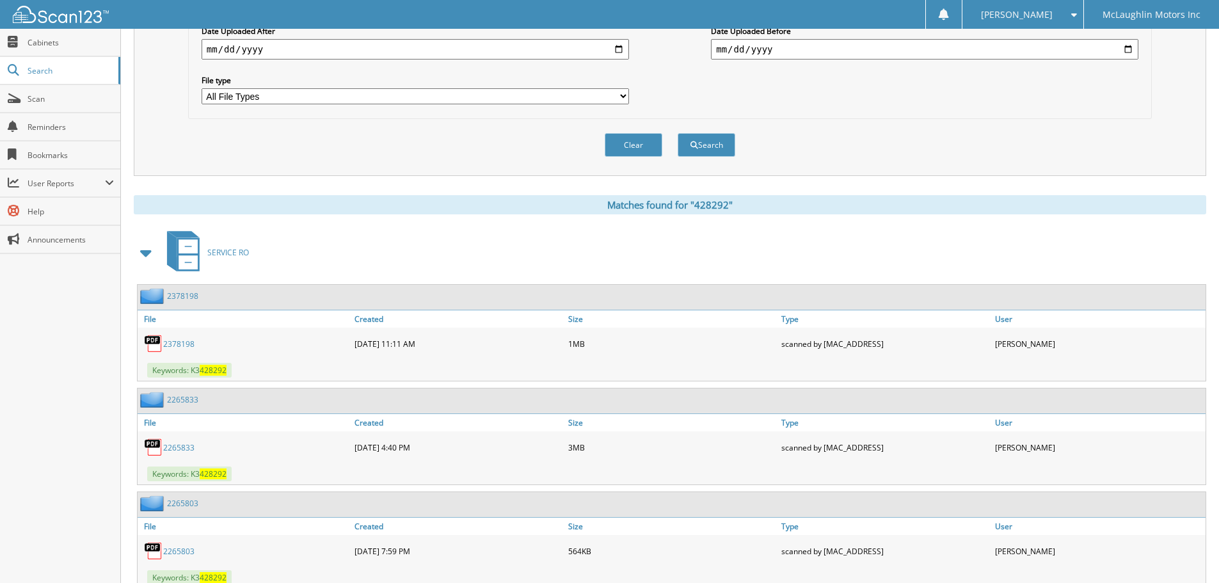  Describe the element at coordinates (1187, 552) in the screenshot. I see `div: Chat Widget` at that location.